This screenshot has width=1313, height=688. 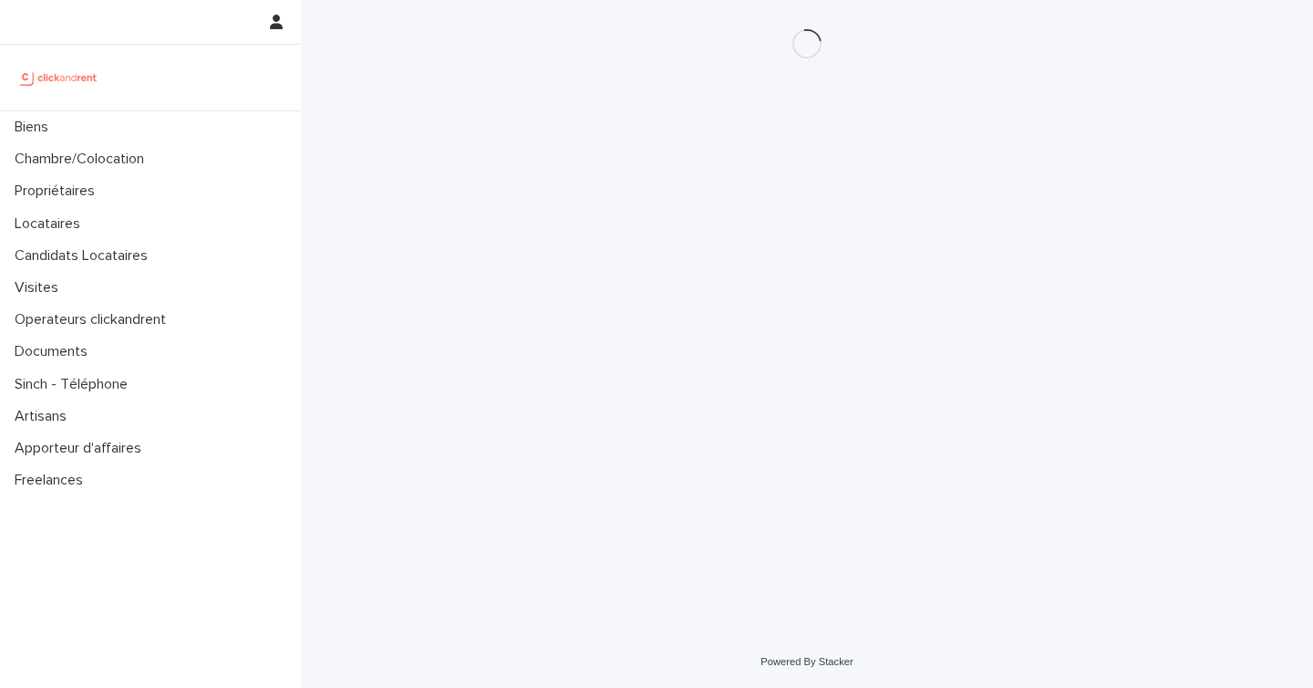 What do you see at coordinates (83, 159) in the screenshot?
I see `p: Chambre/Colocation` at bounding box center [83, 159].